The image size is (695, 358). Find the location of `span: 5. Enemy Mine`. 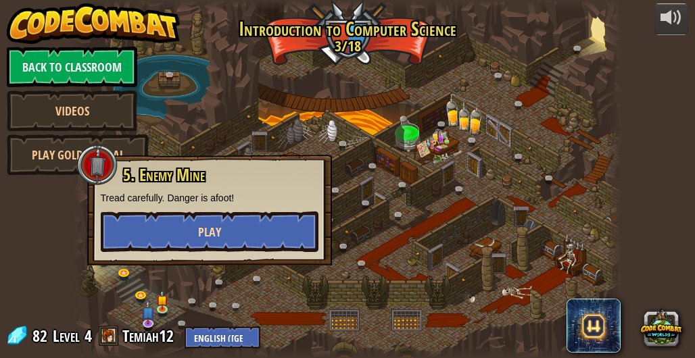

span: 5. Enemy Mine is located at coordinates (164, 175).